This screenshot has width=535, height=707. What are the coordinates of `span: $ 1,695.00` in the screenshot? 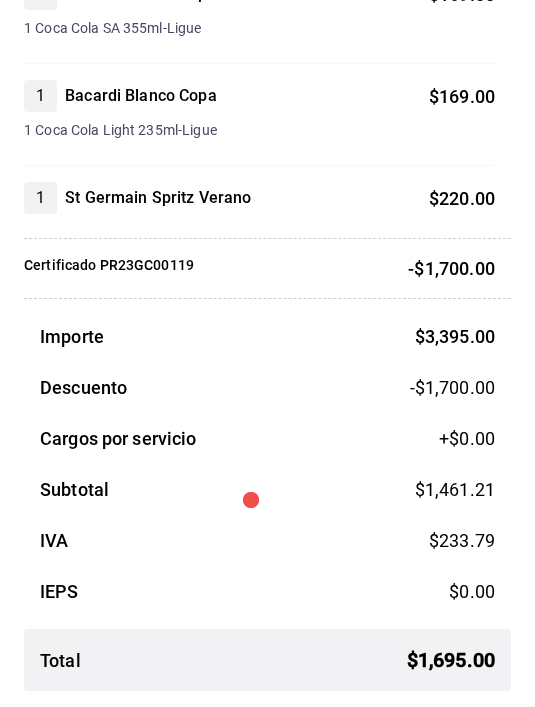 It's located at (451, 660).